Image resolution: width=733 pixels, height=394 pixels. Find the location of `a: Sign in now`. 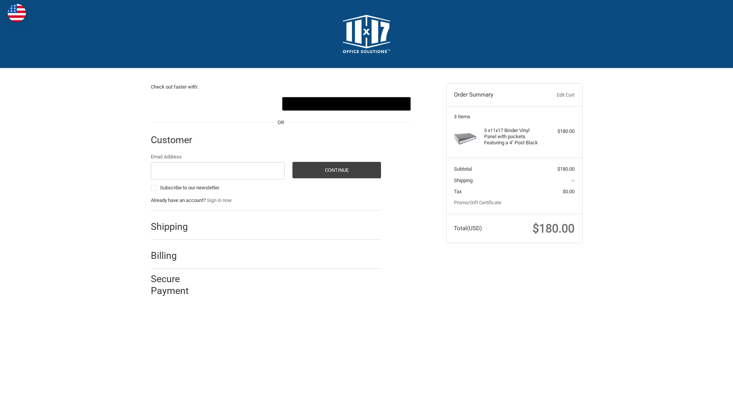

a: Sign in now is located at coordinates (219, 200).